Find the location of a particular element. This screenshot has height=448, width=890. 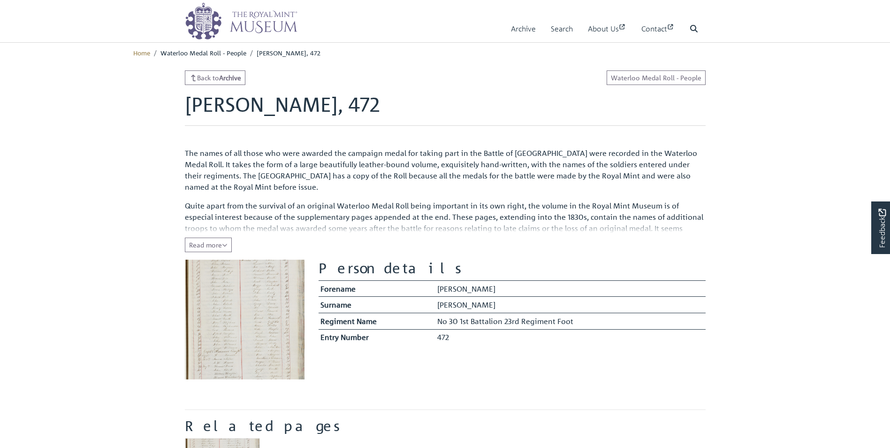

a: About Us is located at coordinates (607, 29).